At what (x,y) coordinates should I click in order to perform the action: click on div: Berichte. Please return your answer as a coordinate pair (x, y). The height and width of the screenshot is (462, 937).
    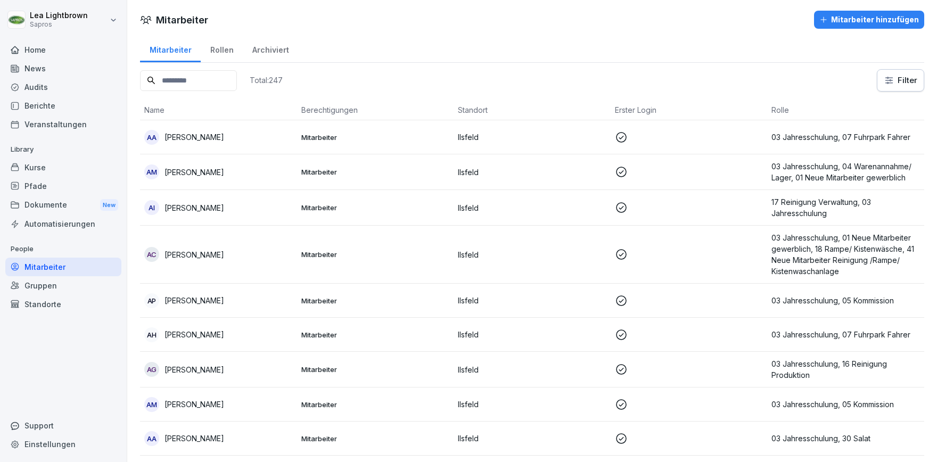
    Looking at the image, I should click on (63, 105).